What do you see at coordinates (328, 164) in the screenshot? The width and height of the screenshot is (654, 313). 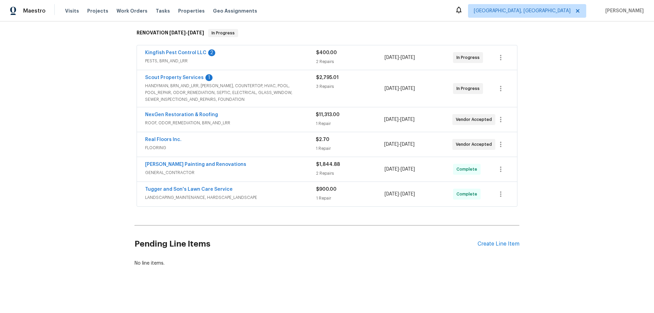 I see `span: $1,844.88` at bounding box center [328, 164].